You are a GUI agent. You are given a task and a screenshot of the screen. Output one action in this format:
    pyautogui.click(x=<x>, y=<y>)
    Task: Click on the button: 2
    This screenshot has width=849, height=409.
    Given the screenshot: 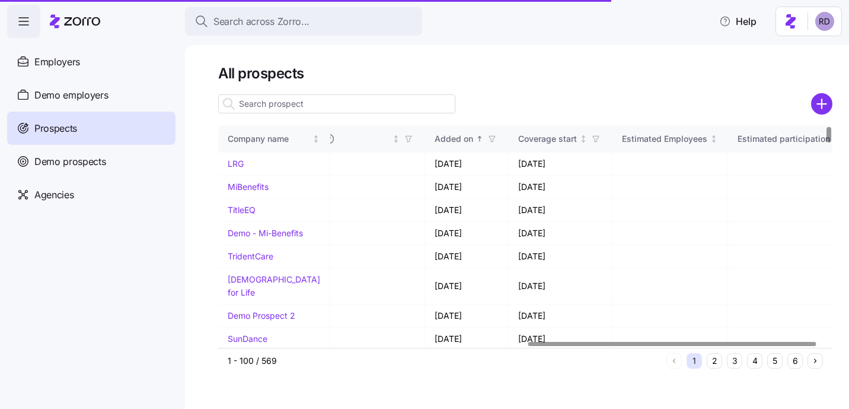 What is the action you would take?
    pyautogui.click(x=714, y=360)
    